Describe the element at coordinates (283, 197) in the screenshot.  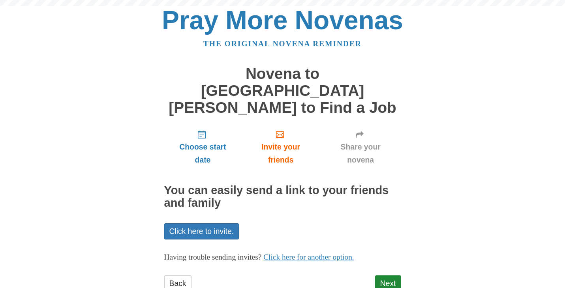
I see `h2: You can easily send a link to your friends and family` at that location.